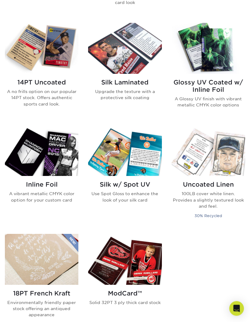  Describe the element at coordinates (208, 216) in the screenshot. I see `small: 30% Recycled` at that location.